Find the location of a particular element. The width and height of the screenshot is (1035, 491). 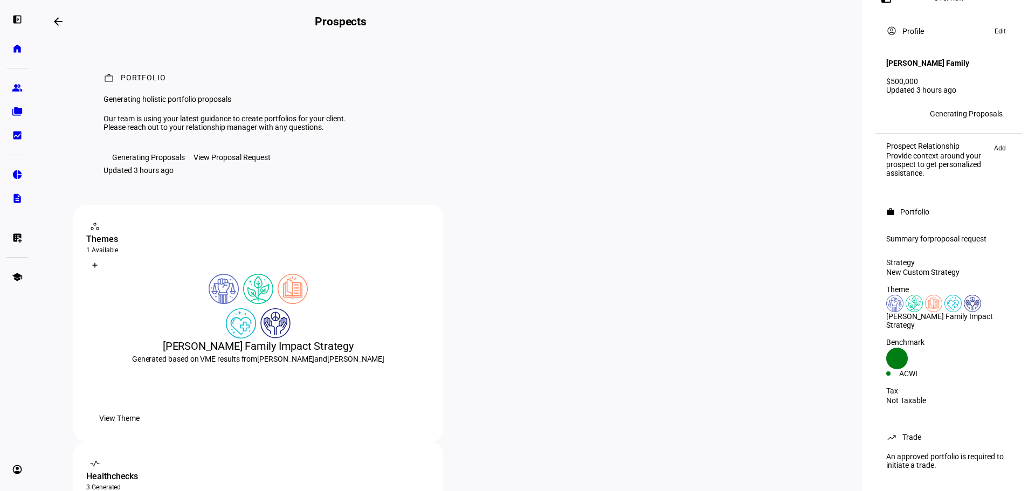

h2: Prospects is located at coordinates (341, 22).